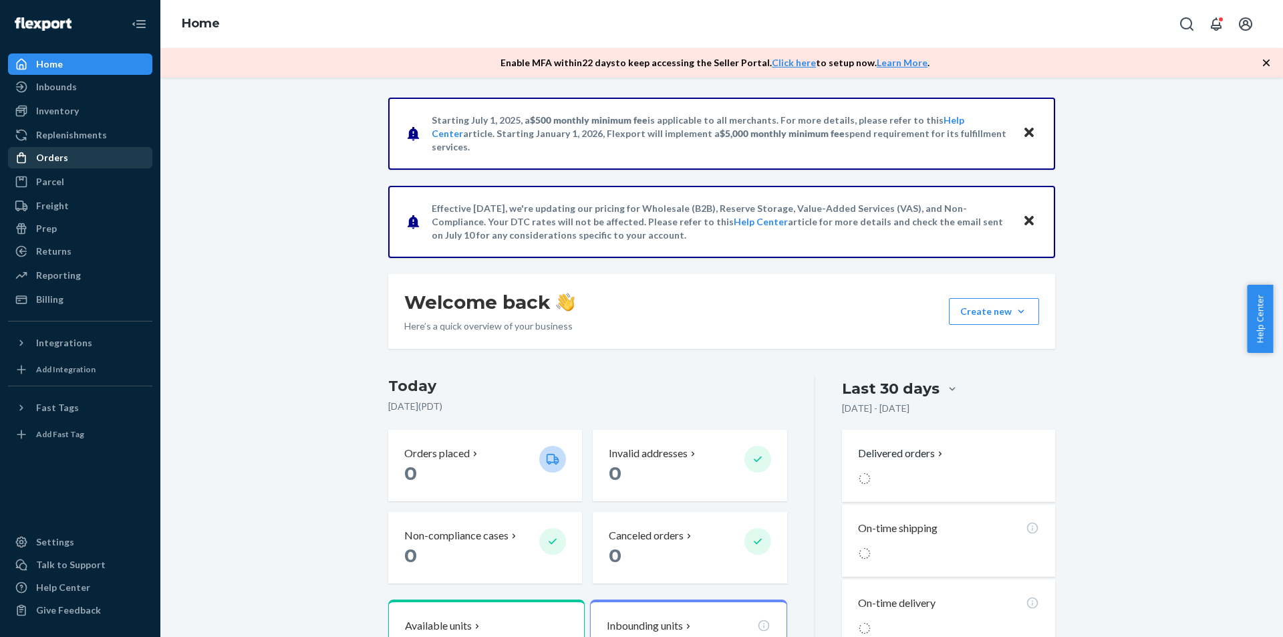  Describe the element at coordinates (60, 434) in the screenshot. I see `div: Add Fast Tag` at that location.